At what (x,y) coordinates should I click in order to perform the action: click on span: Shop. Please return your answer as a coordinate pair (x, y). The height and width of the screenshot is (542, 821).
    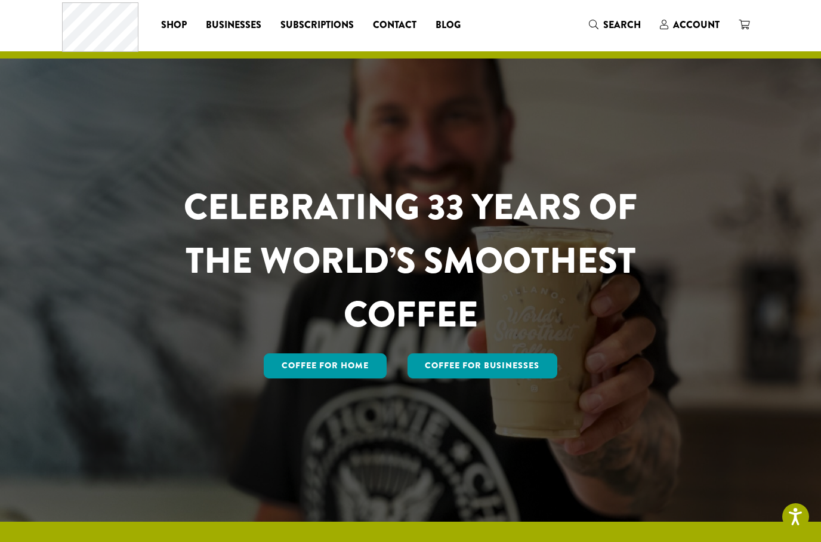
    Looking at the image, I should click on (174, 25).